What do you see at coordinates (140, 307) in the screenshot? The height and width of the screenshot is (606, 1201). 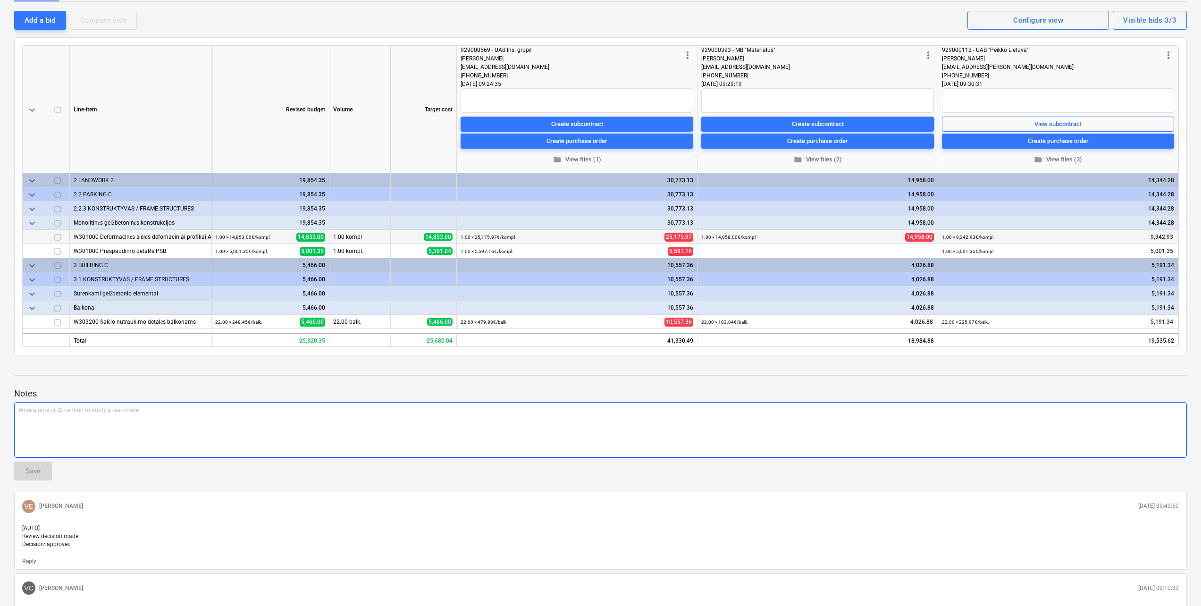 I see `div: Balkonai` at bounding box center [140, 307].